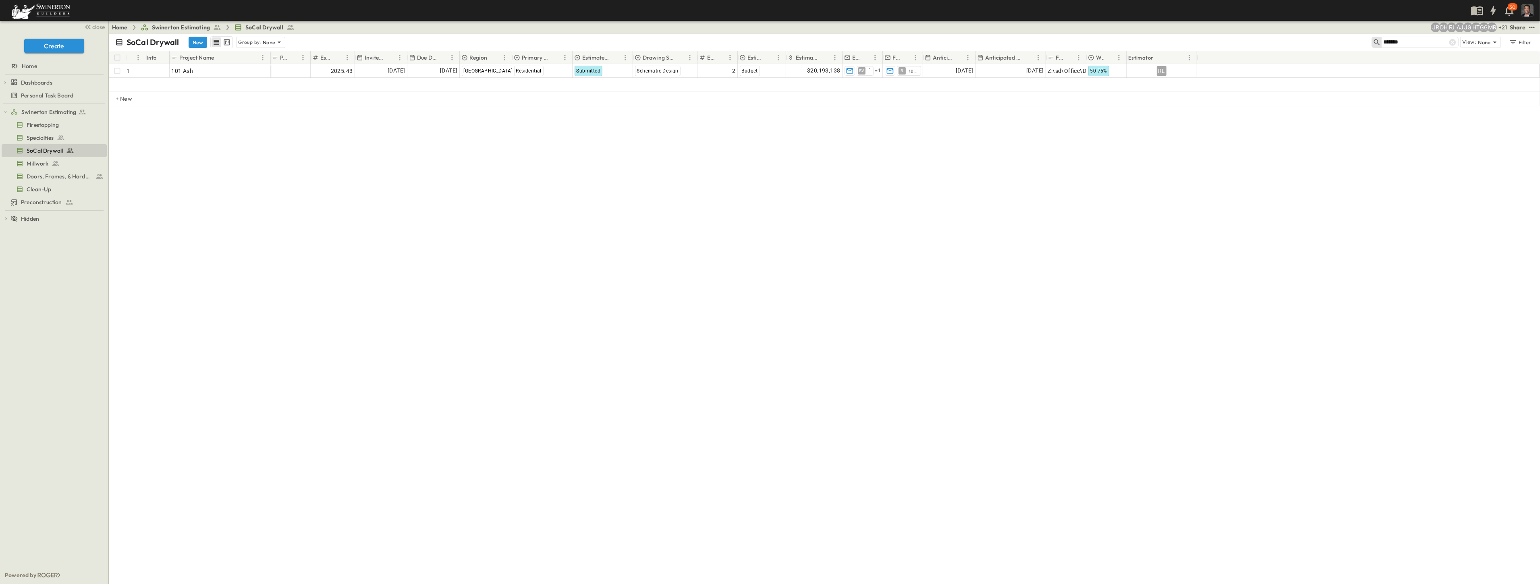 This screenshot has height=584, width=1540. Describe the element at coordinates (536, 58) in the screenshot. I see `p: Primary Market` at that location.